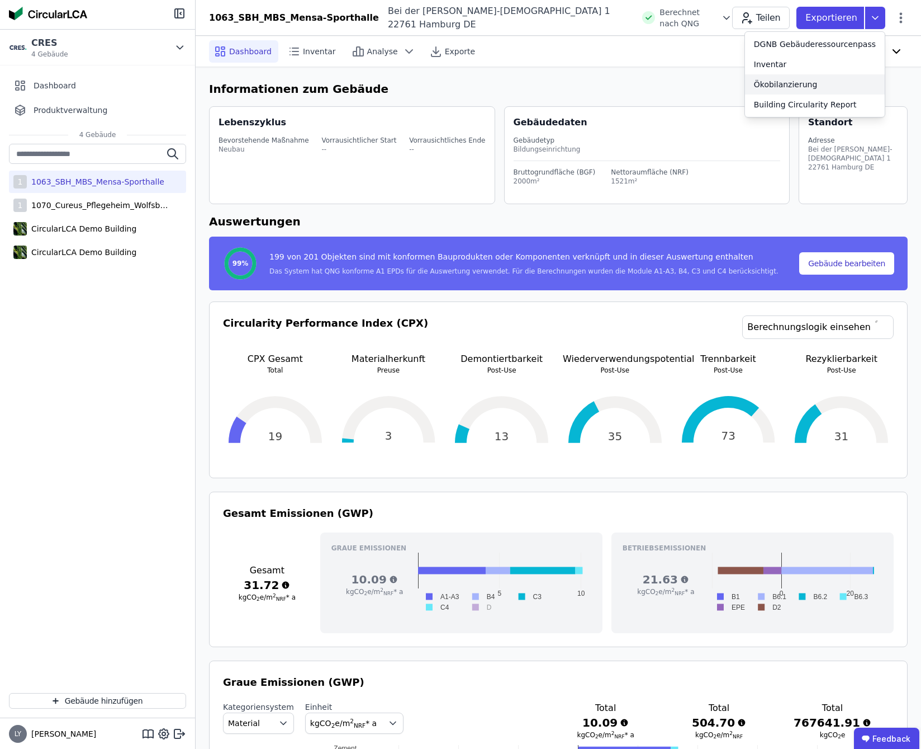 The height and width of the screenshot is (749, 921). I want to click on div: 1521m², so click(650, 181).